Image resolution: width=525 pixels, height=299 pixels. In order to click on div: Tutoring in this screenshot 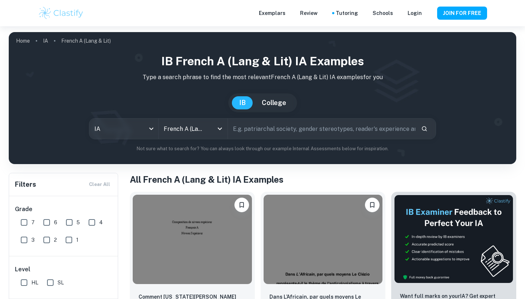, I will do `click(346, 13)`.